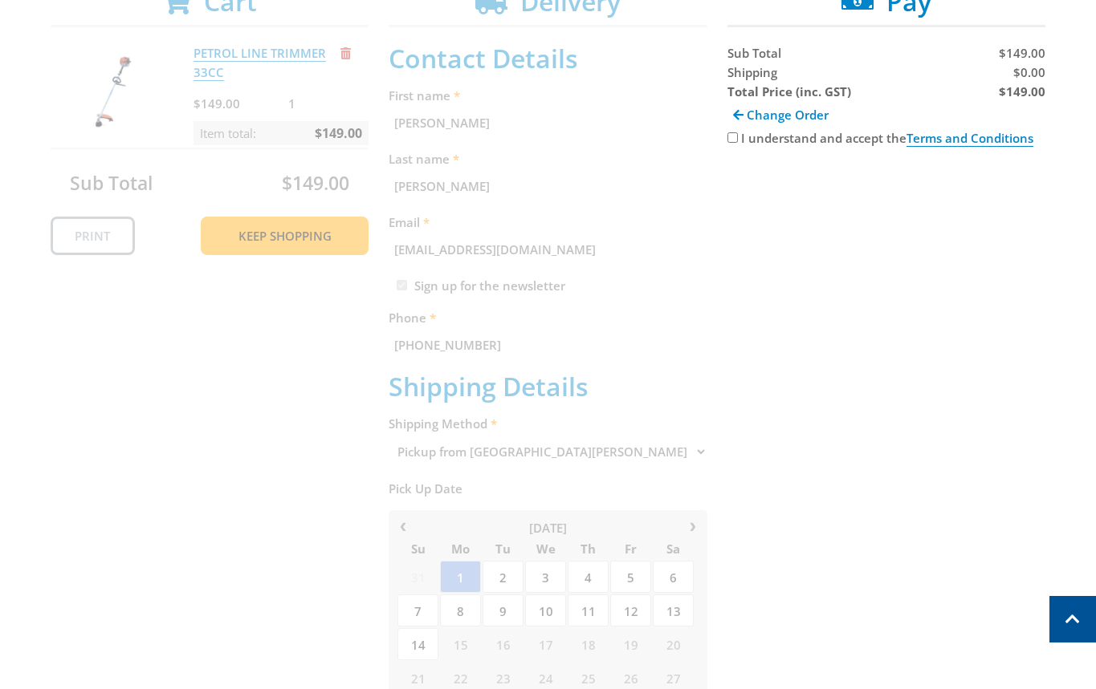  Describe the element at coordinates (780, 115) in the screenshot. I see `a: Change Order` at that location.